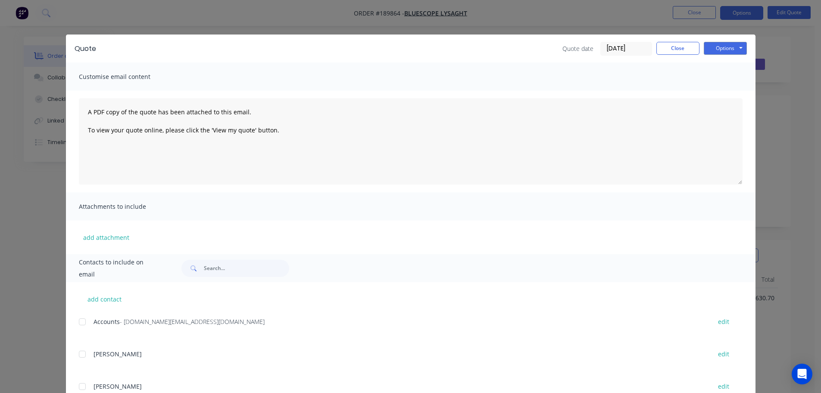 The height and width of the screenshot is (393, 821). I want to click on button: Close, so click(678, 48).